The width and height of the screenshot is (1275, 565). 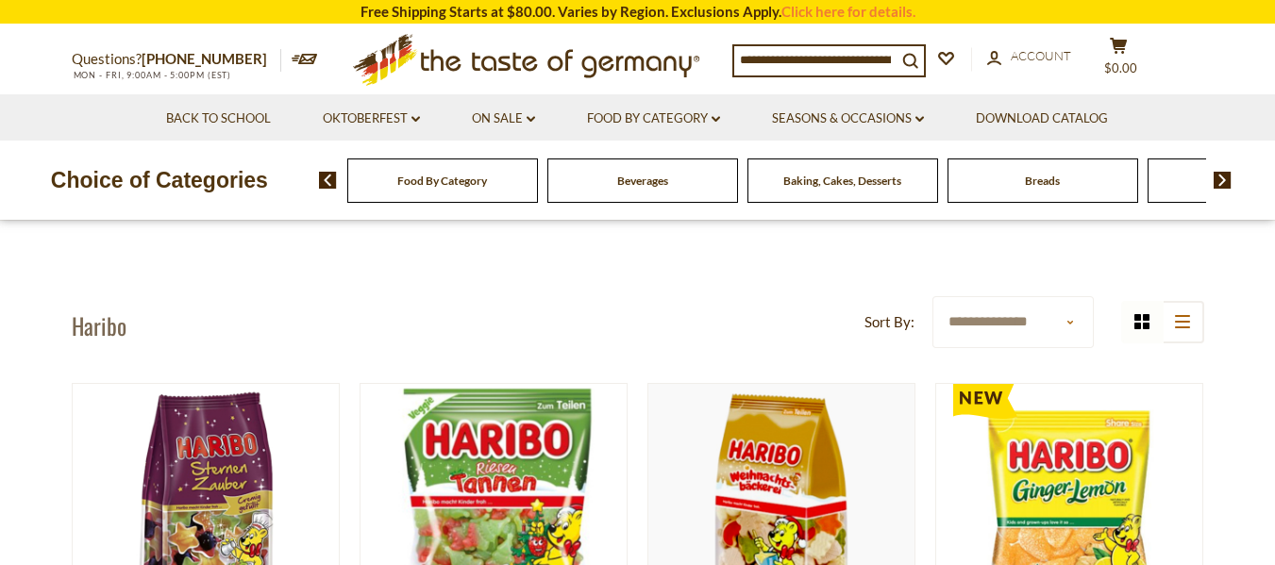 What do you see at coordinates (848, 119) in the screenshot?
I see `a: Seasons & Occasions` at bounding box center [848, 119].